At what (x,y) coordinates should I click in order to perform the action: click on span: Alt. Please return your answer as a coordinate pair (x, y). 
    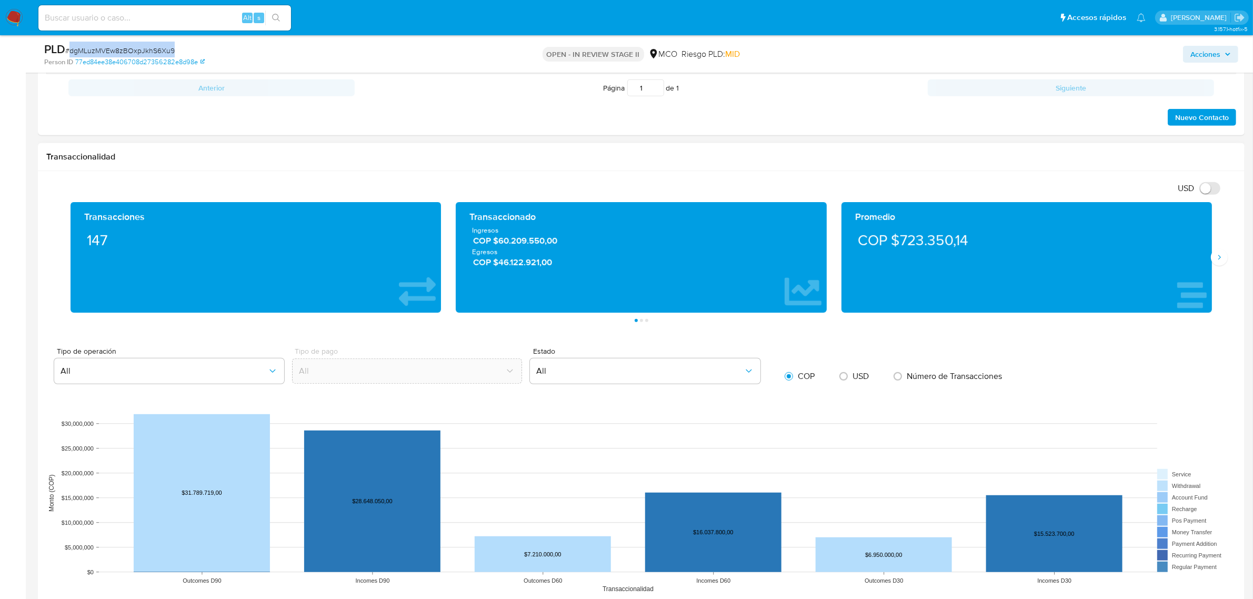
    Looking at the image, I should click on (247, 17).